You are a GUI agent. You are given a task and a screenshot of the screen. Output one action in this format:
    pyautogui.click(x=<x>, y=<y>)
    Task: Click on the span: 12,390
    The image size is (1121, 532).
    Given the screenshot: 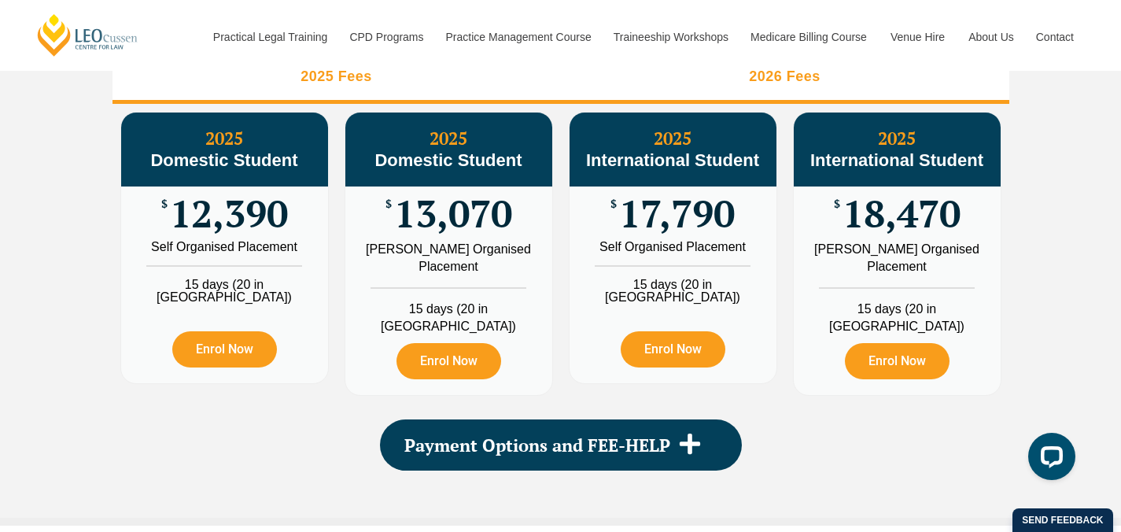 What is the action you would take?
    pyautogui.click(x=229, y=213)
    